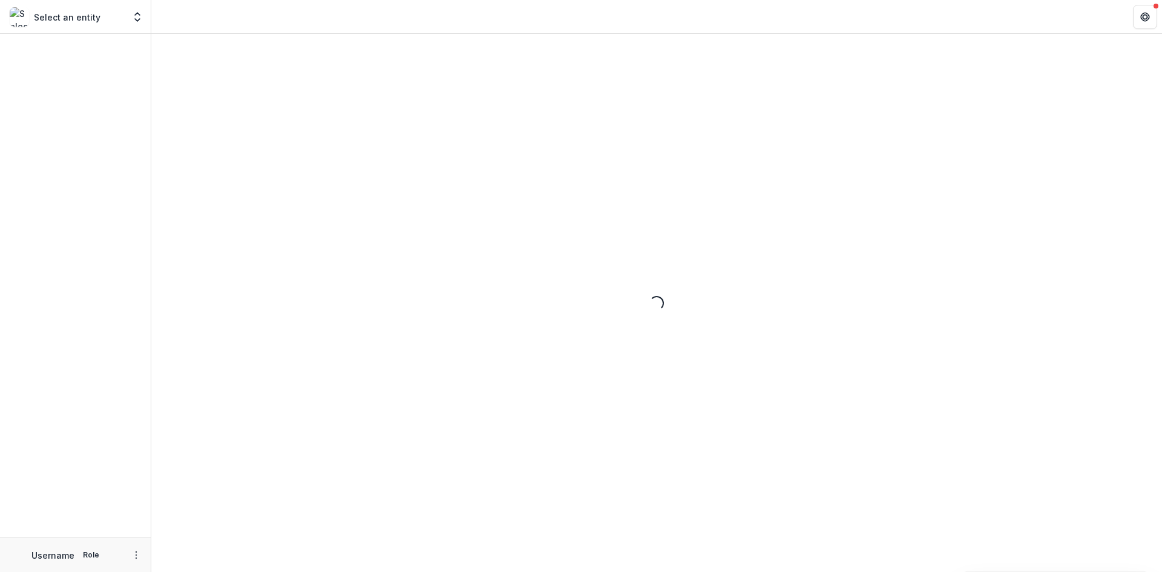 This screenshot has width=1162, height=572. What do you see at coordinates (1145, 17) in the screenshot?
I see `button: Get Help` at bounding box center [1145, 17].